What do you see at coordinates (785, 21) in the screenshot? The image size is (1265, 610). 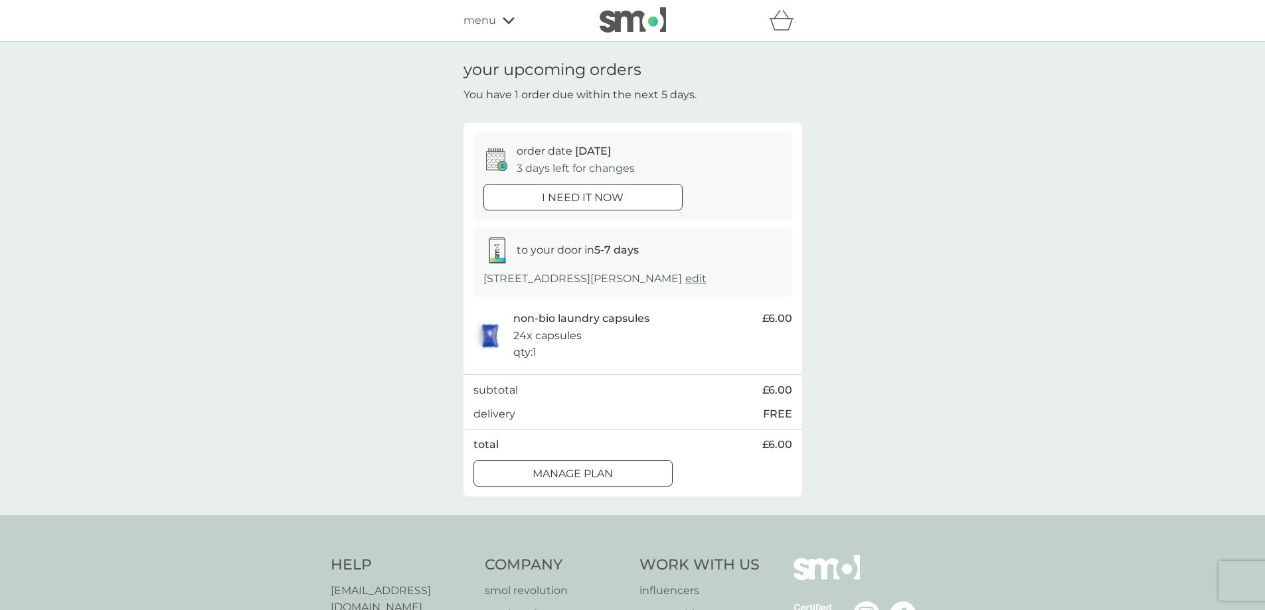 I see `div: basket` at bounding box center [785, 21].